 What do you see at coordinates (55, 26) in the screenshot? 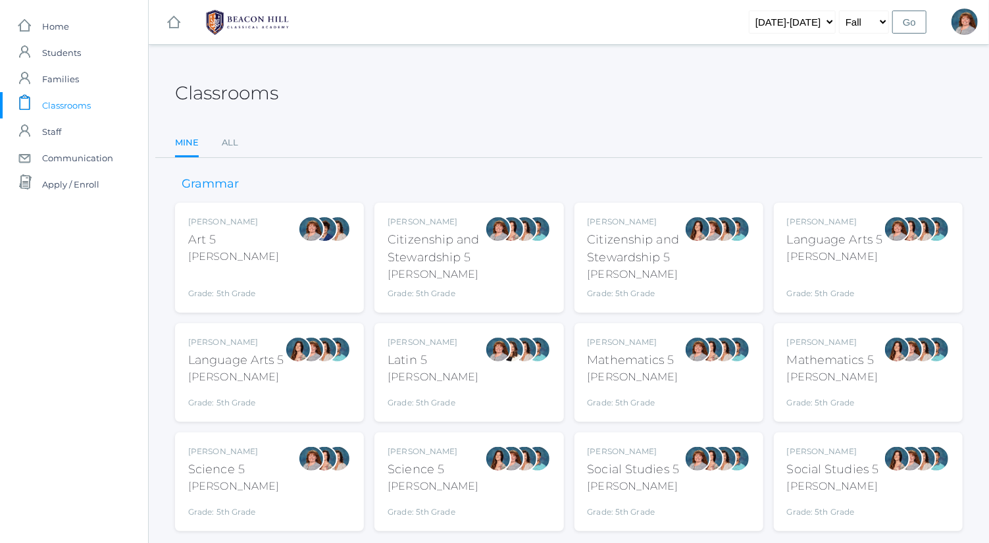
I see `span: Home` at bounding box center [55, 26].